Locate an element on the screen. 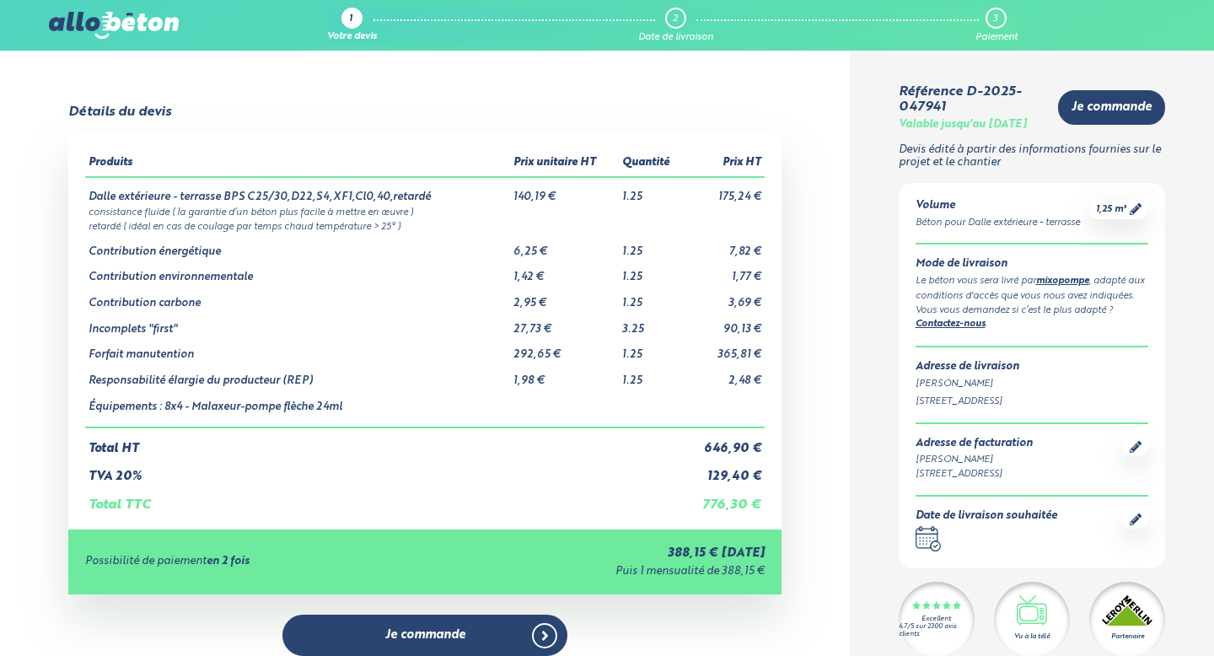 The width and height of the screenshot is (1214, 656). td: Total HT is located at coordinates (385, 442).